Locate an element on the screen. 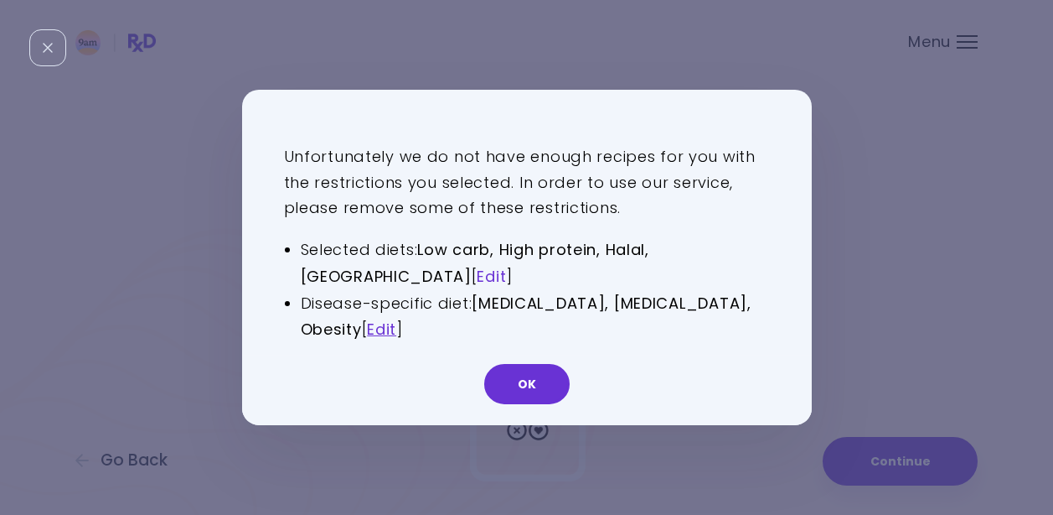 The width and height of the screenshot is (1053, 515). li: Disease-specific diet: [ ] is located at coordinates (535, 316).